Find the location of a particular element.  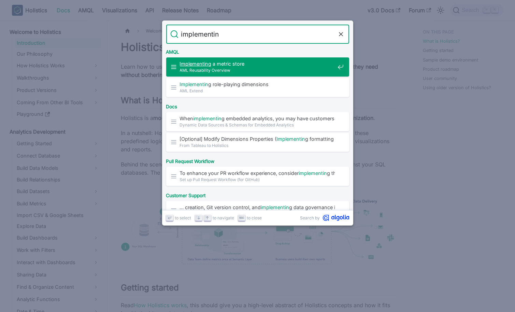

a: Implementing a metric storeAML Reusability Overview is located at coordinates (258, 67).